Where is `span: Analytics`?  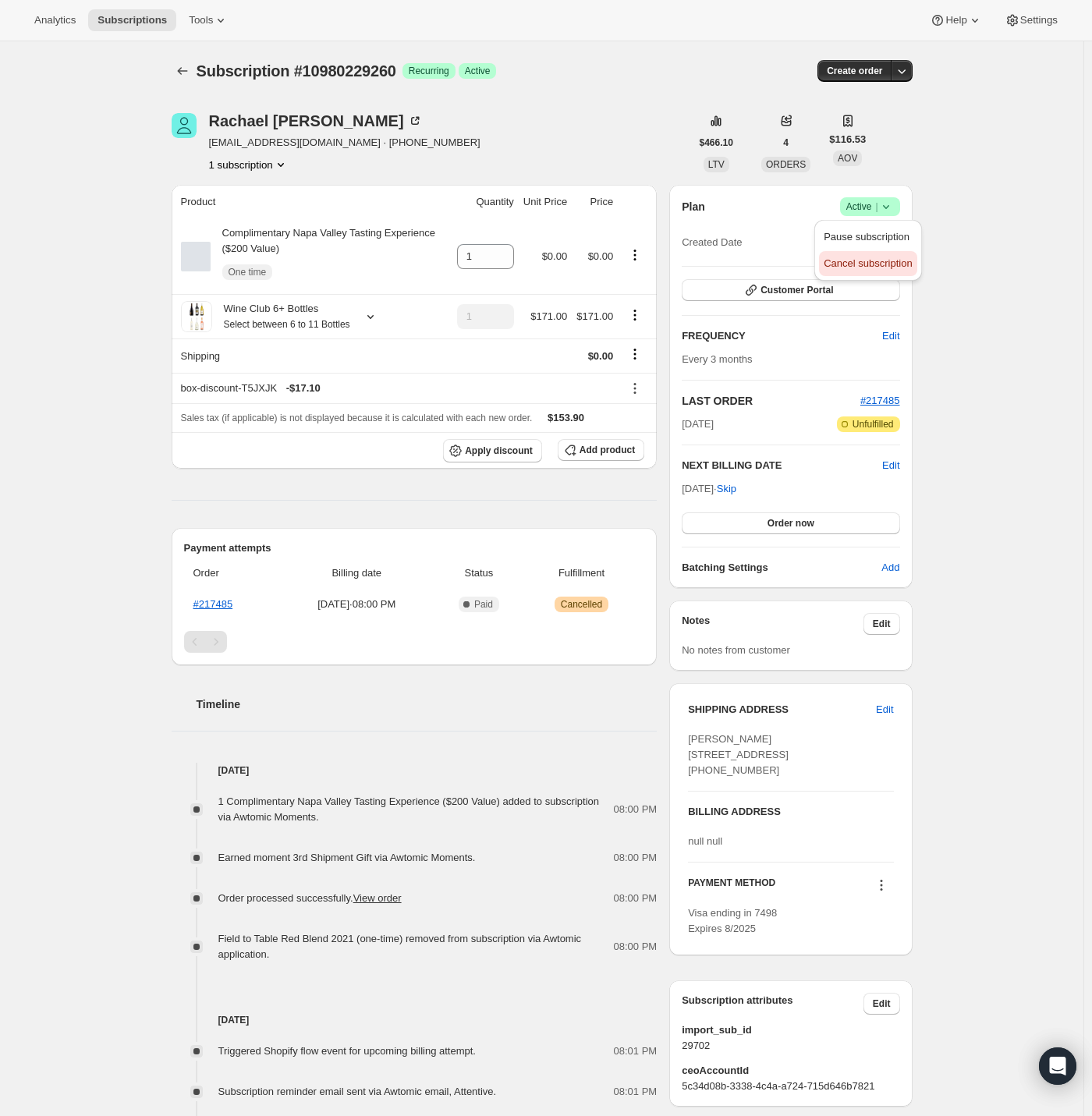
span: Analytics is located at coordinates (54, 21).